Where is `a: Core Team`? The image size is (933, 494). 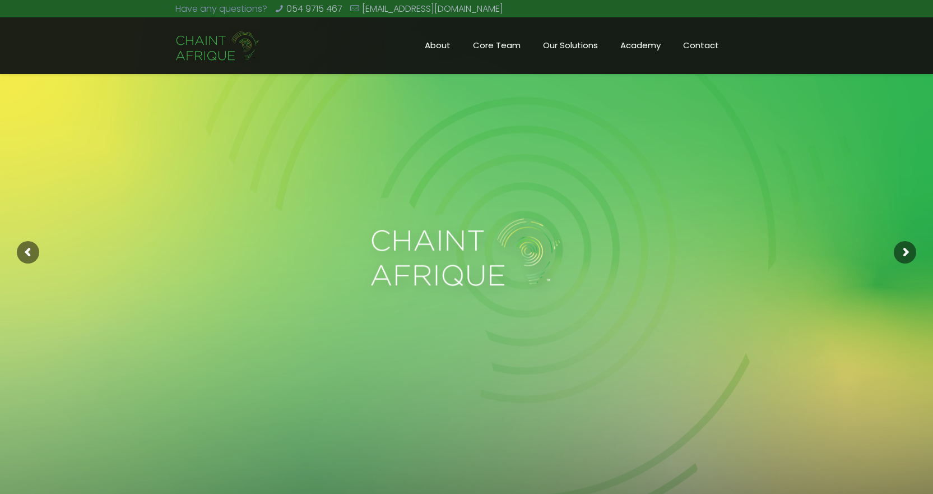 a: Core Team is located at coordinates (496, 45).